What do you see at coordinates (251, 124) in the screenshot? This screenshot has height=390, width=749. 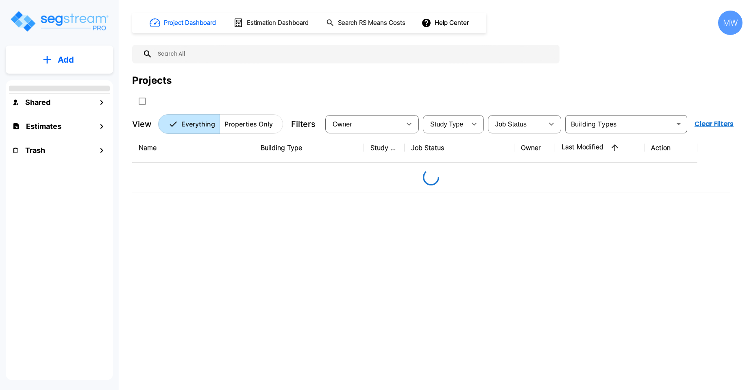 I see `button: Properties Only` at bounding box center [251, 124].